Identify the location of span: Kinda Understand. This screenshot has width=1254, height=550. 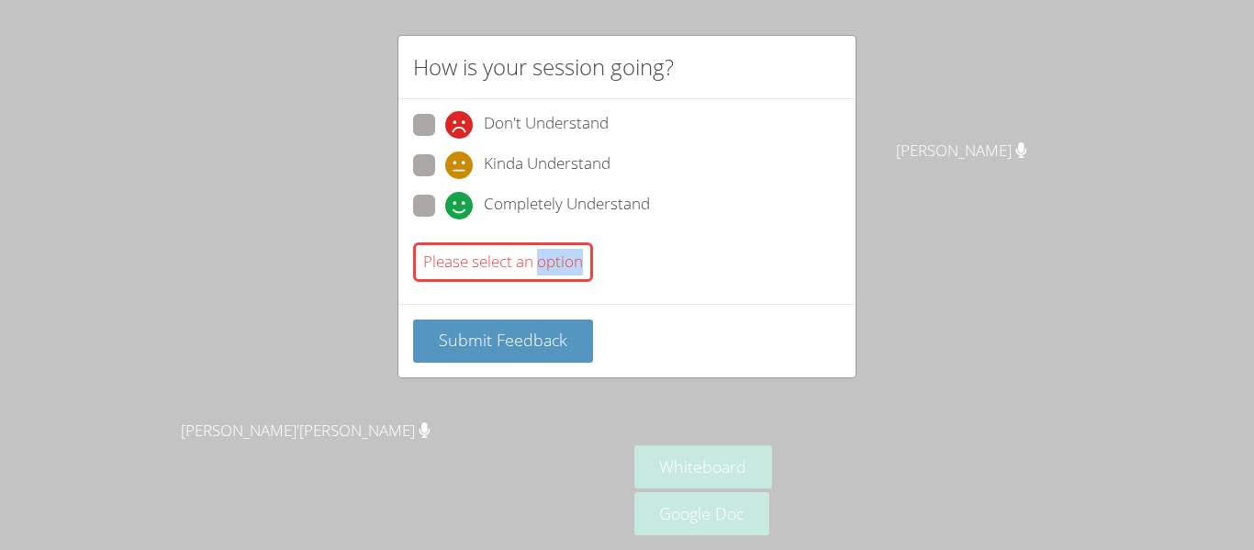
(547, 165).